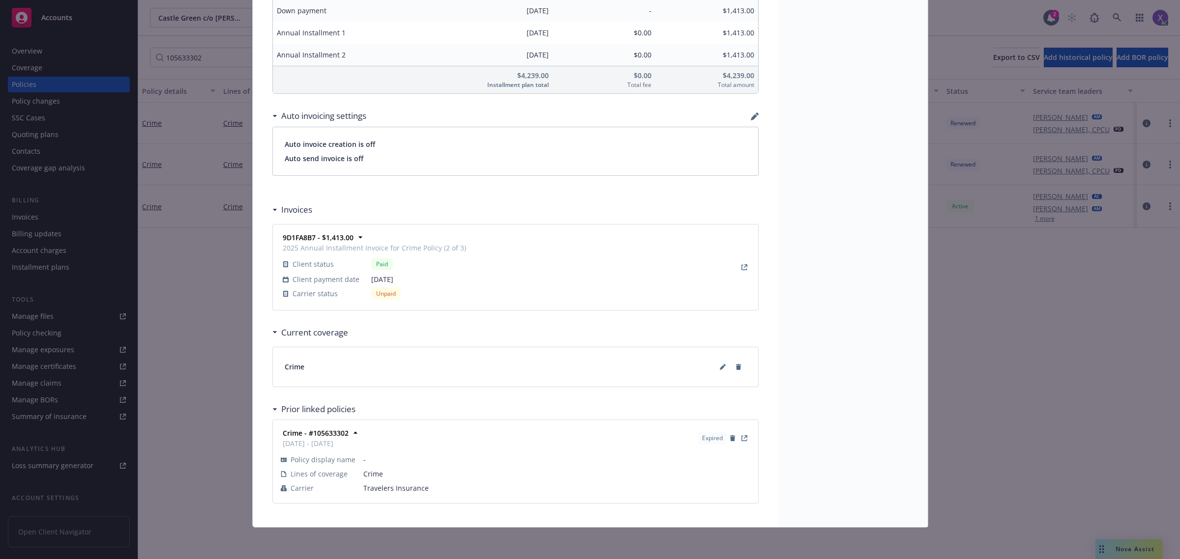 The width and height of the screenshot is (1180, 559). What do you see at coordinates (323, 460) in the screenshot?
I see `span: Policy display name` at bounding box center [323, 460].